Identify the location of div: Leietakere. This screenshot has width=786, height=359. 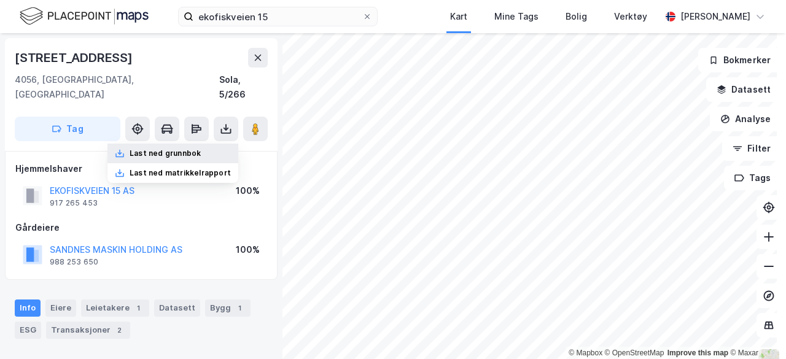
(115, 308).